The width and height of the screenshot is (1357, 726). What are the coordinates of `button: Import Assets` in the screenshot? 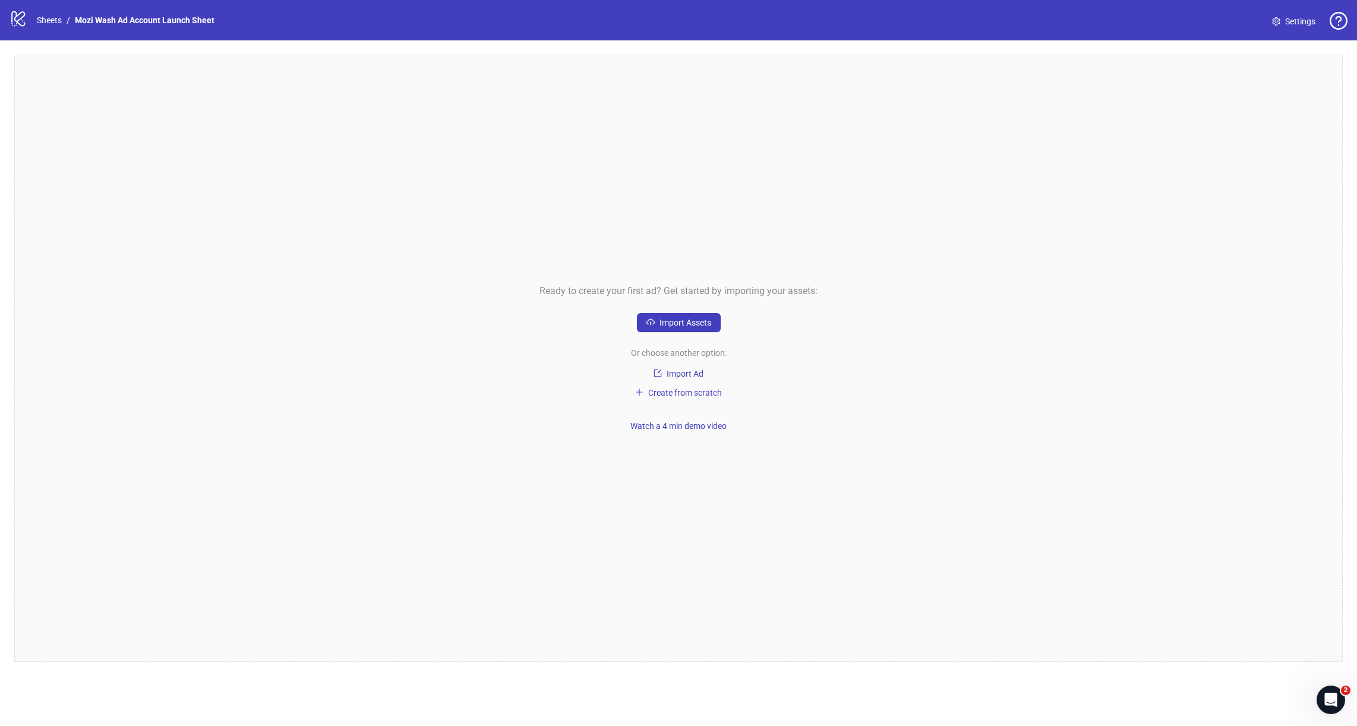 It's located at (678, 323).